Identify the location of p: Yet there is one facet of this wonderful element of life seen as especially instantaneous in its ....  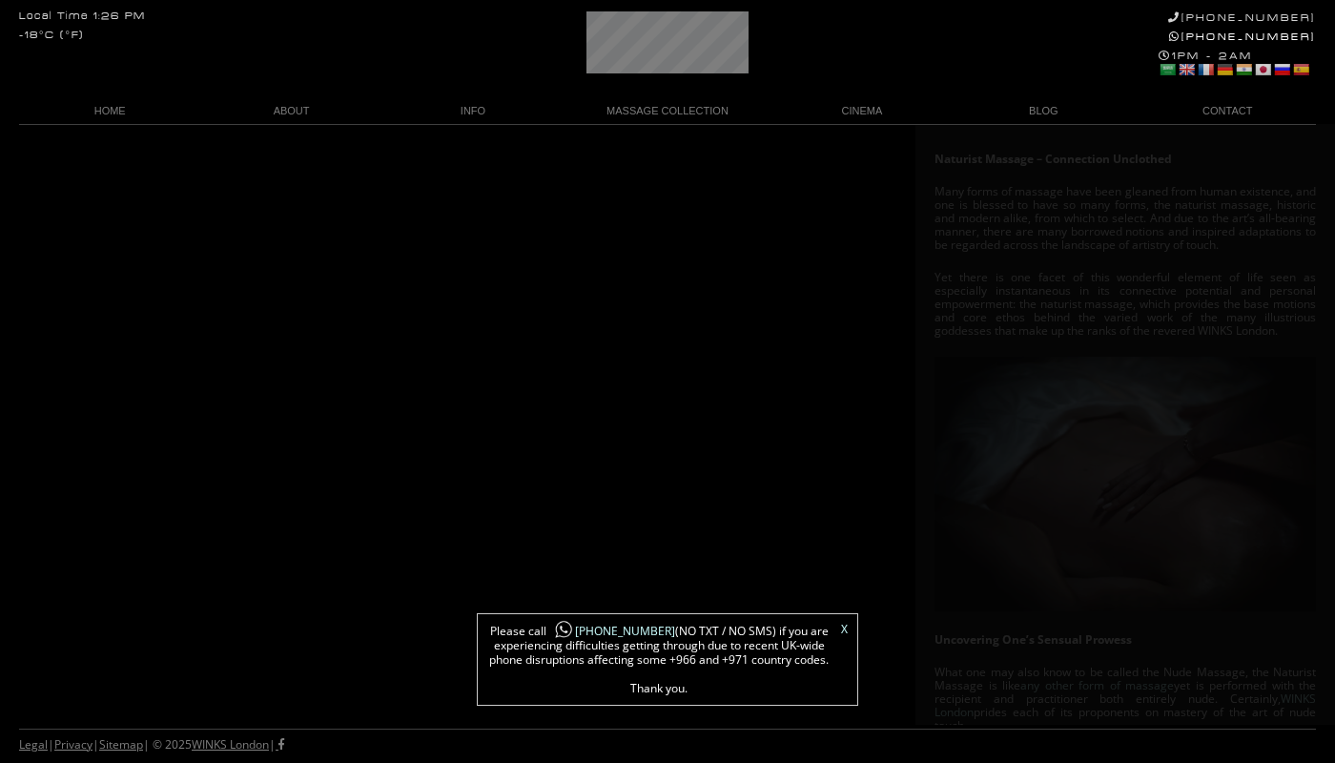
(1125, 304).